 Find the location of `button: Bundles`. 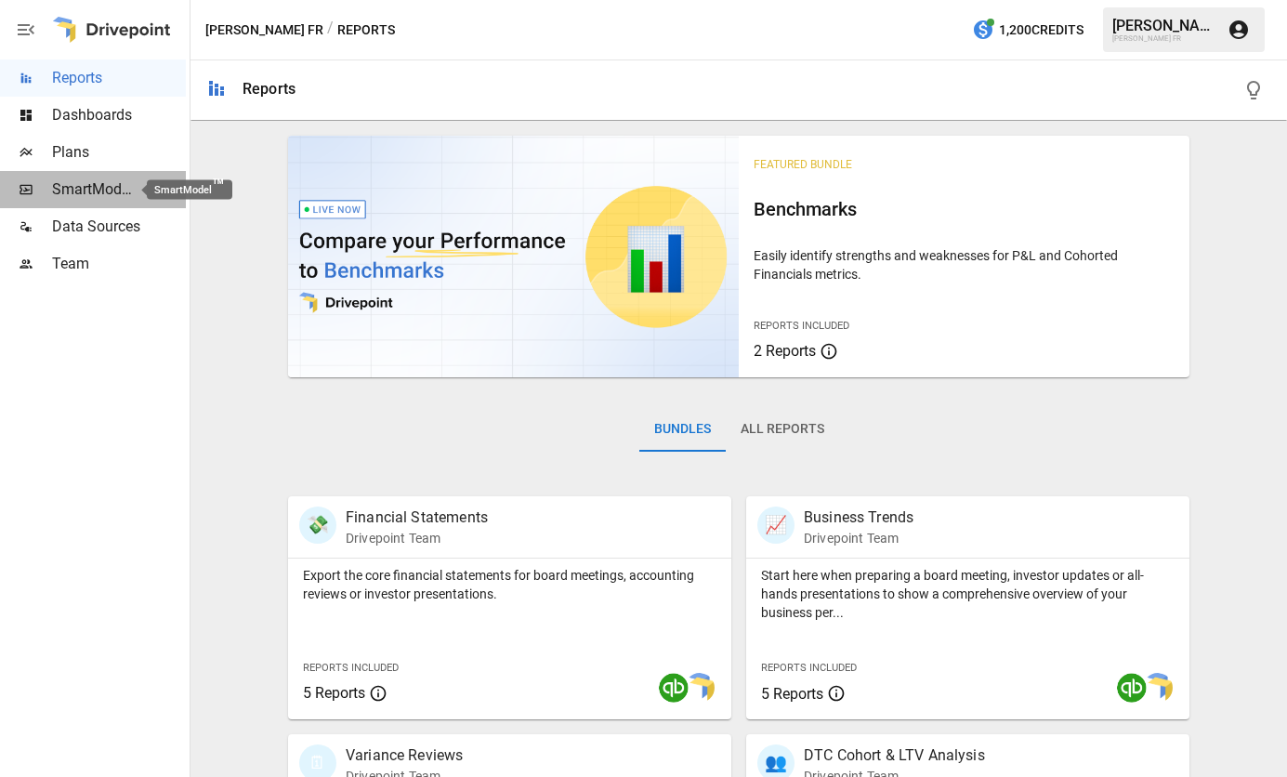

button: Bundles is located at coordinates (682, 429).